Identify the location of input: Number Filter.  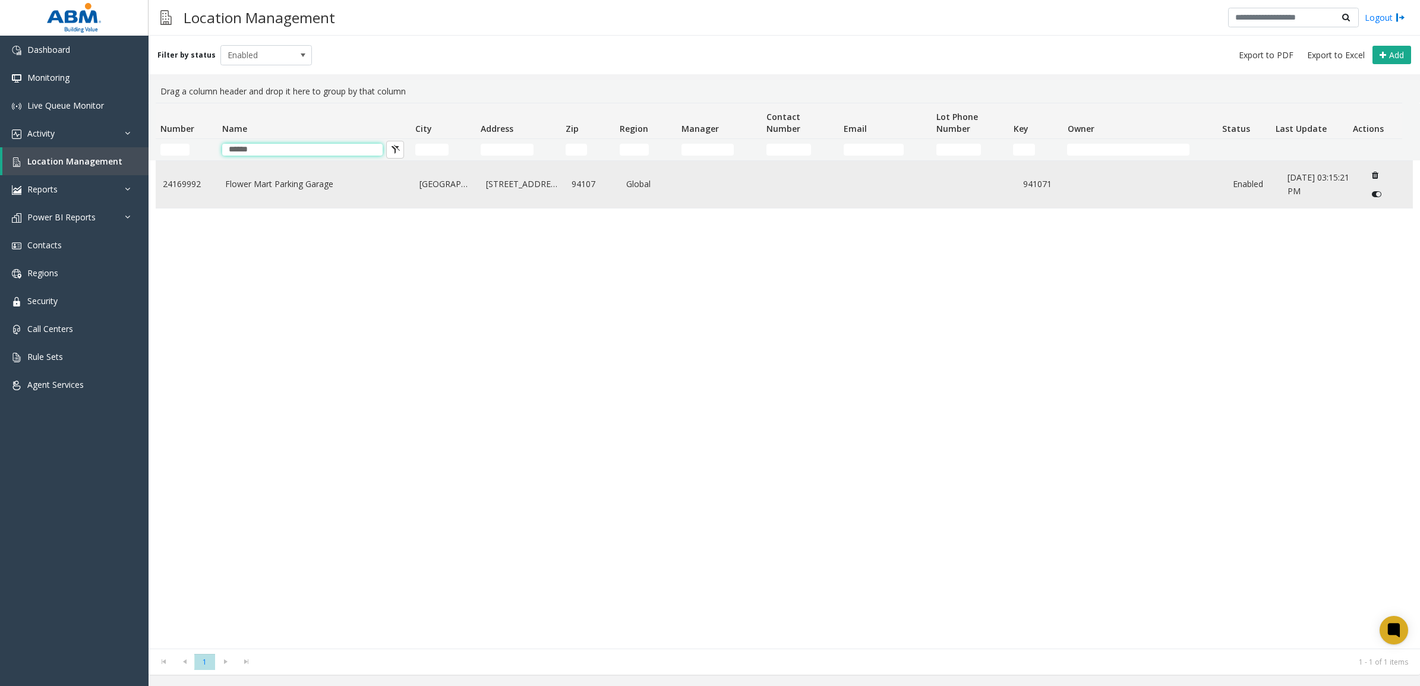
(175, 150).